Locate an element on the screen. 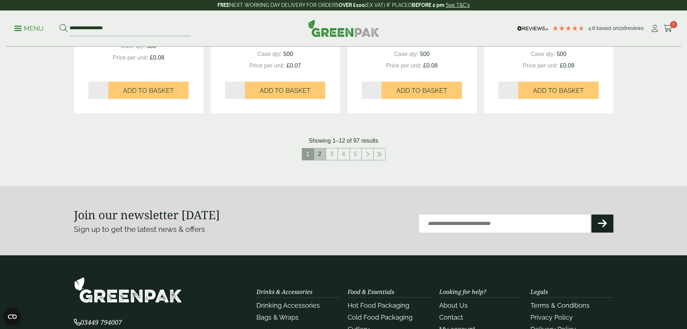 This screenshot has width=687, height=329. i: Cart is located at coordinates (668, 28).